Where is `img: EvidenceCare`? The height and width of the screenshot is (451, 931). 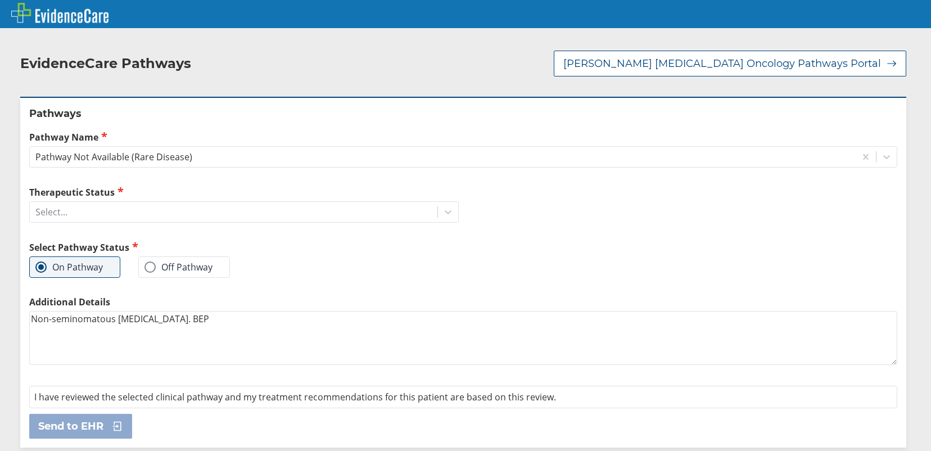 img: EvidenceCare is located at coordinates (60, 13).